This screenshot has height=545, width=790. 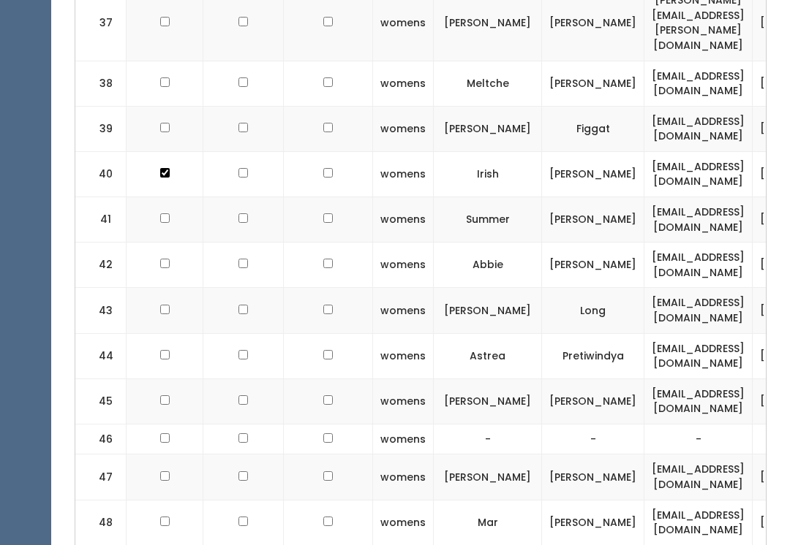 I want to click on td: Pretiwindya, so click(x=593, y=356).